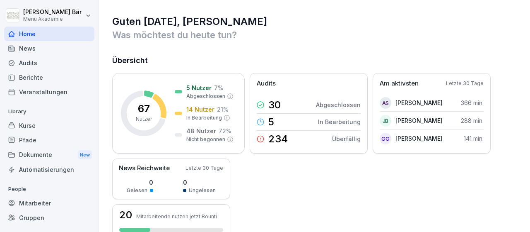  What do you see at coordinates (266, 83) in the screenshot?
I see `p: Audits` at bounding box center [266, 83].